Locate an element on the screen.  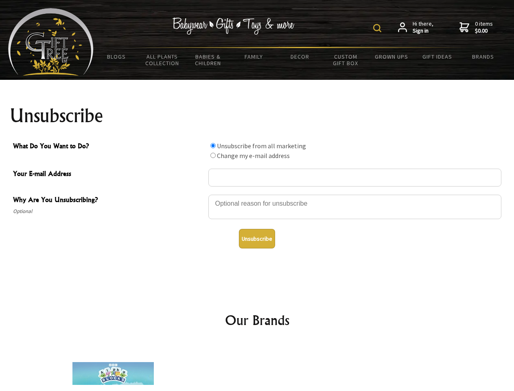
strong: Sign in is located at coordinates (423, 31).